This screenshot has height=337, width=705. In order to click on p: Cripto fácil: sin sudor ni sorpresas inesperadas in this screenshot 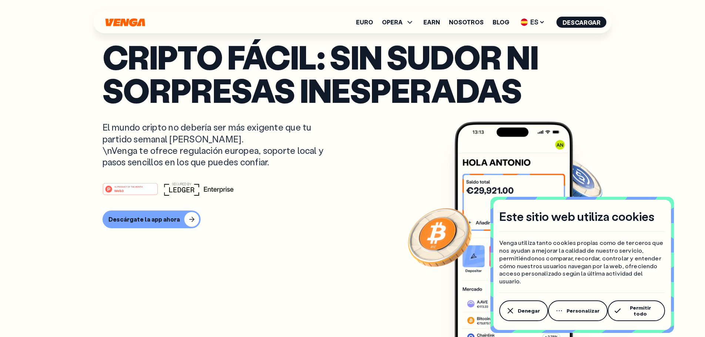, I will do `click(353, 73)`.